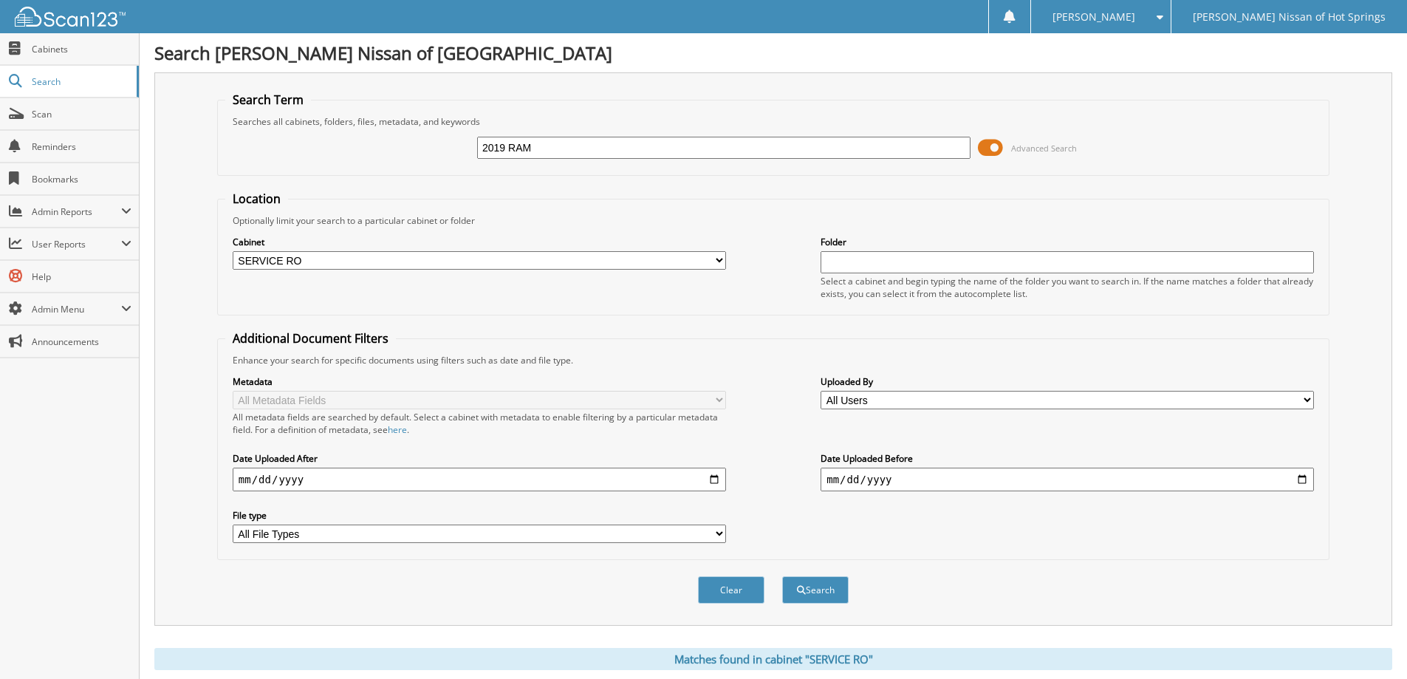  Describe the element at coordinates (76, 244) in the screenshot. I see `span: User Reports` at that location.